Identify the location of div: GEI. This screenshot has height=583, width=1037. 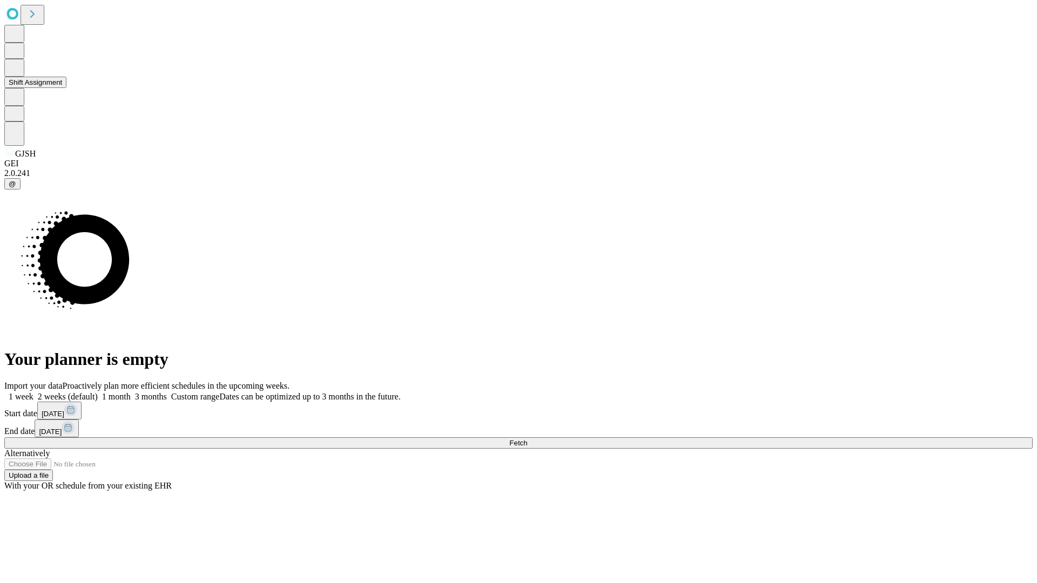
(518, 164).